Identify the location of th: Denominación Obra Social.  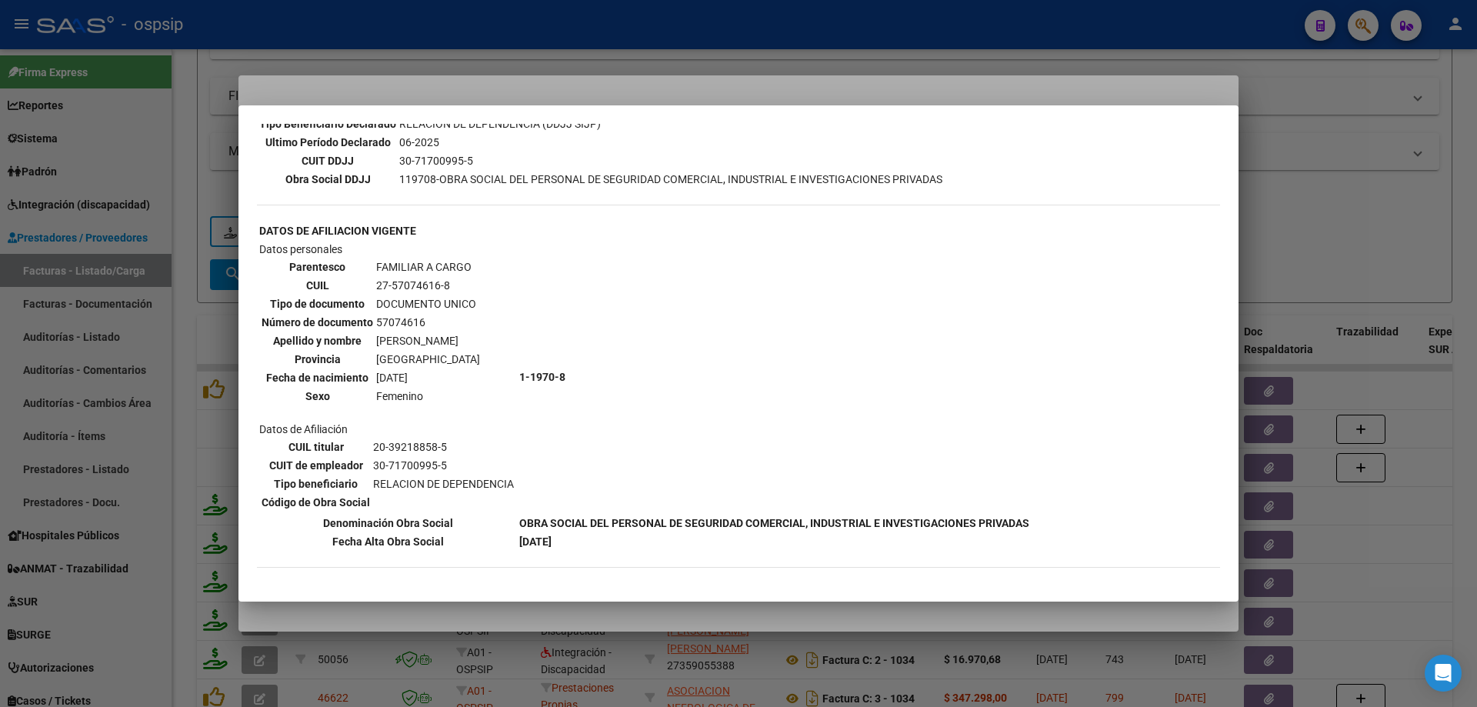
(388, 523).